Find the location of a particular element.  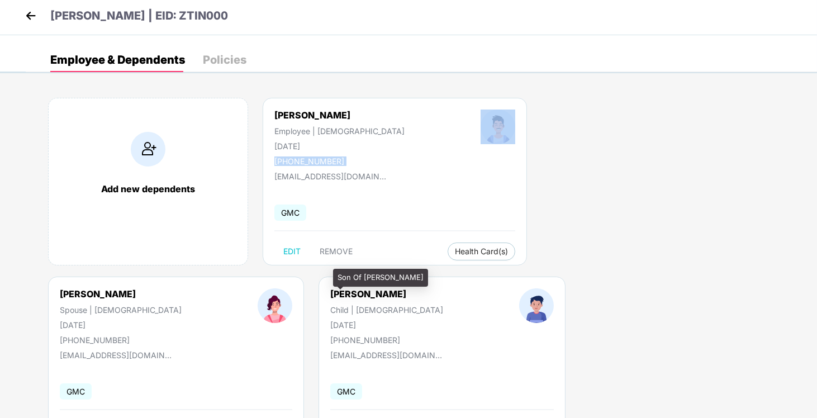

img: back is located at coordinates (31, 16).